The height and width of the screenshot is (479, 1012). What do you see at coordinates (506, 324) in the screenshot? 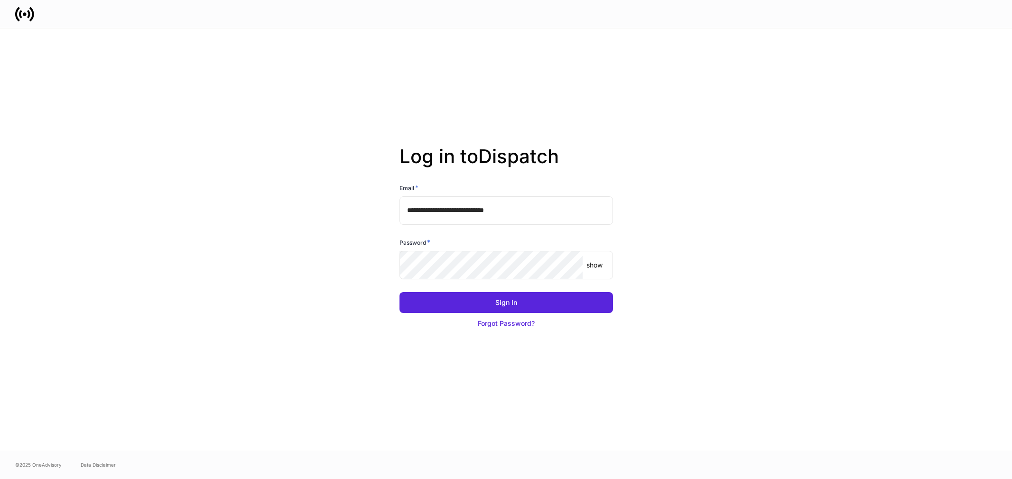
I see `button: Forgot Password?` at bounding box center [506, 324].